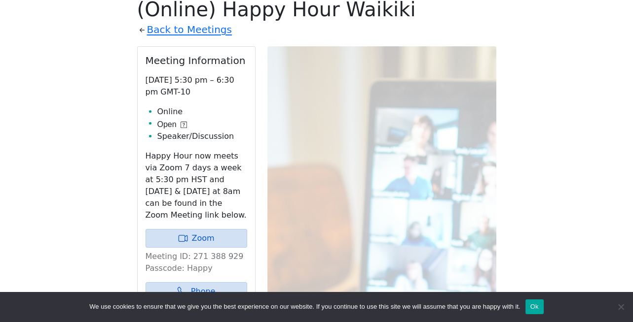 The image size is (633, 322). What do you see at coordinates (304, 307) in the screenshot?
I see `span: We use cookies to ensure that we give you the best experience on our website. If you continue to ...` at bounding box center [304, 307].